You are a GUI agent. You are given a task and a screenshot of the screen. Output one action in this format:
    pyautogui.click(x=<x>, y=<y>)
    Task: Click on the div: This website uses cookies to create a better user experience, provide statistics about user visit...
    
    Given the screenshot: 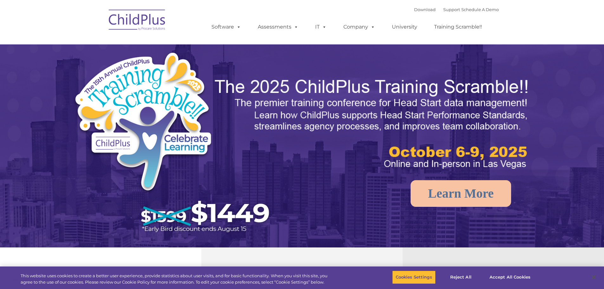 What is the action you would take?
    pyautogui.click(x=176, y=278)
    